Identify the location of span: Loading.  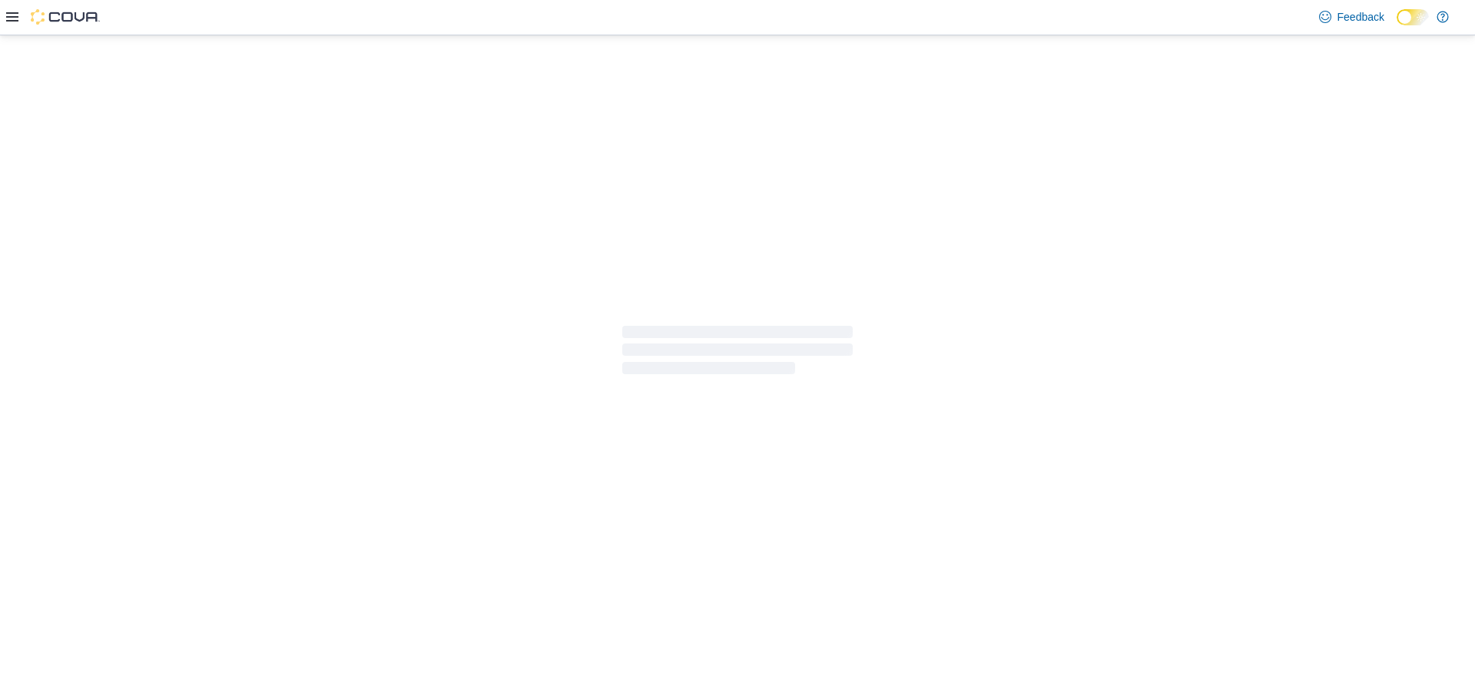
(738, 353).